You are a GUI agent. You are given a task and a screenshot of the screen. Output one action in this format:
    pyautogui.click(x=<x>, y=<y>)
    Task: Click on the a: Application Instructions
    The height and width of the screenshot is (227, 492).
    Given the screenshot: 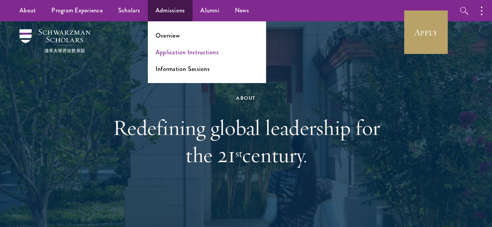 What is the action you would take?
    pyautogui.click(x=187, y=52)
    